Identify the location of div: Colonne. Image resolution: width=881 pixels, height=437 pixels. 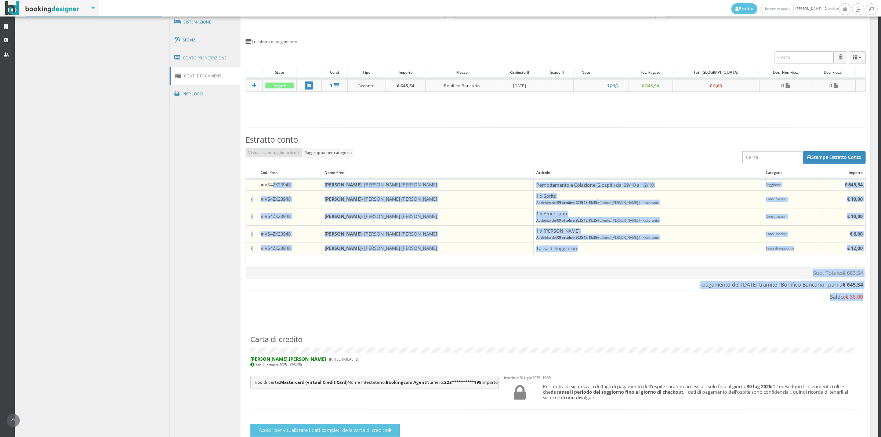
(857, 57).